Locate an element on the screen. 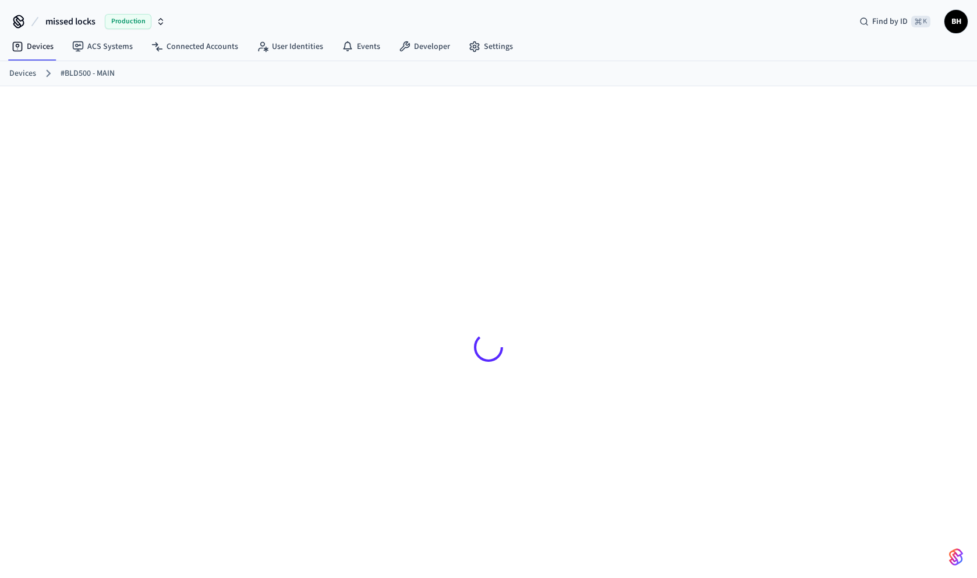  div: Find by ID⌘ K is located at coordinates (895, 22).